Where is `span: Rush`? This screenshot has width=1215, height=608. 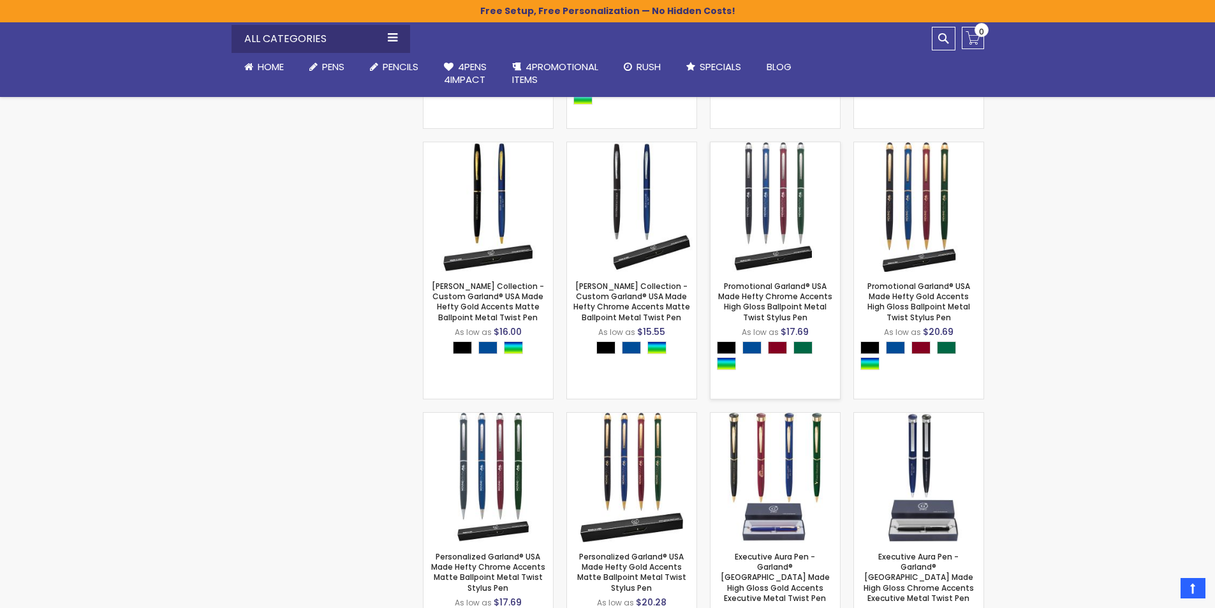
span: Rush is located at coordinates (649, 66).